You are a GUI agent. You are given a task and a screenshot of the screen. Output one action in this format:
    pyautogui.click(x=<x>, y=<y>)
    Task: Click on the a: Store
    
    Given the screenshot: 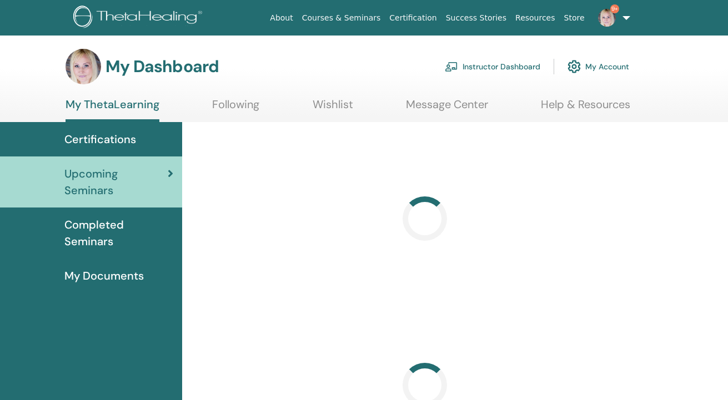 What is the action you would take?
    pyautogui.click(x=574, y=18)
    